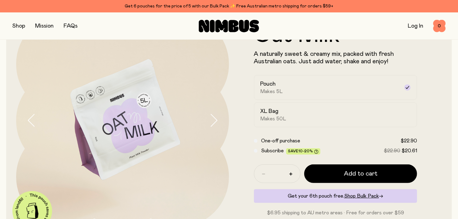  I want to click on span: Save, so click(303, 151).